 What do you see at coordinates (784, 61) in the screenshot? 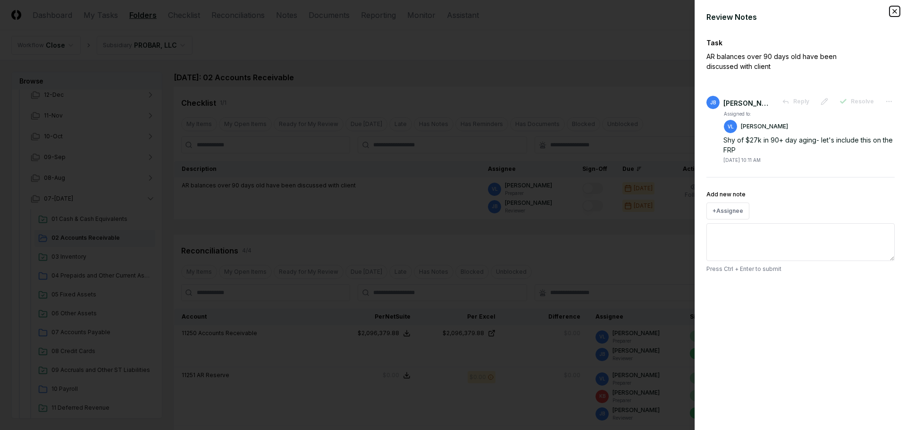
I see `p: AR balances over 90 days old have been discussed with client` at bounding box center [784, 61].